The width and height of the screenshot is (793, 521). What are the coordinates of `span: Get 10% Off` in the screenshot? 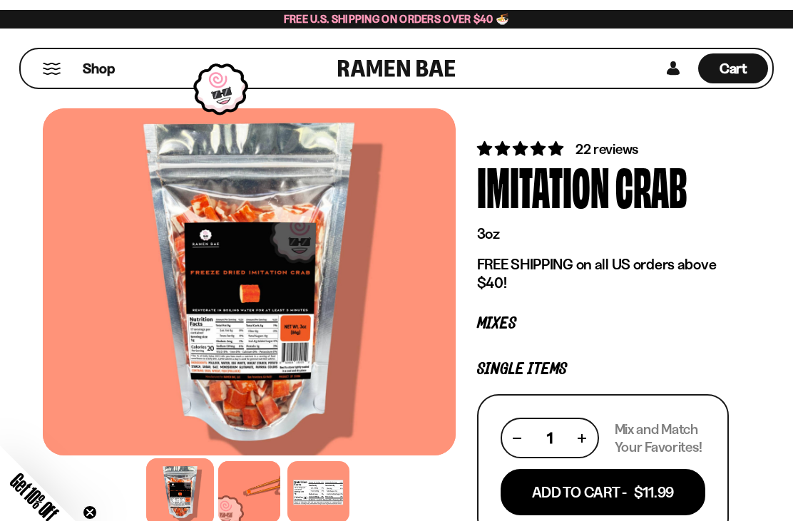 It's located at (34, 487).